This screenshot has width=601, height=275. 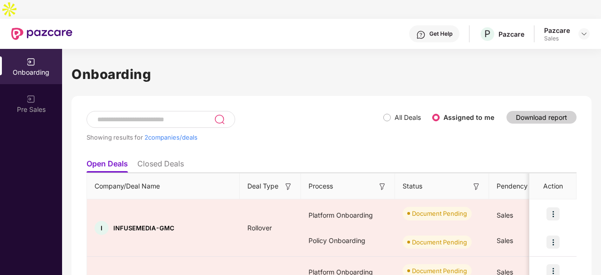 What do you see at coordinates (487, 34) in the screenshot?
I see `span: P` at bounding box center [487, 34].